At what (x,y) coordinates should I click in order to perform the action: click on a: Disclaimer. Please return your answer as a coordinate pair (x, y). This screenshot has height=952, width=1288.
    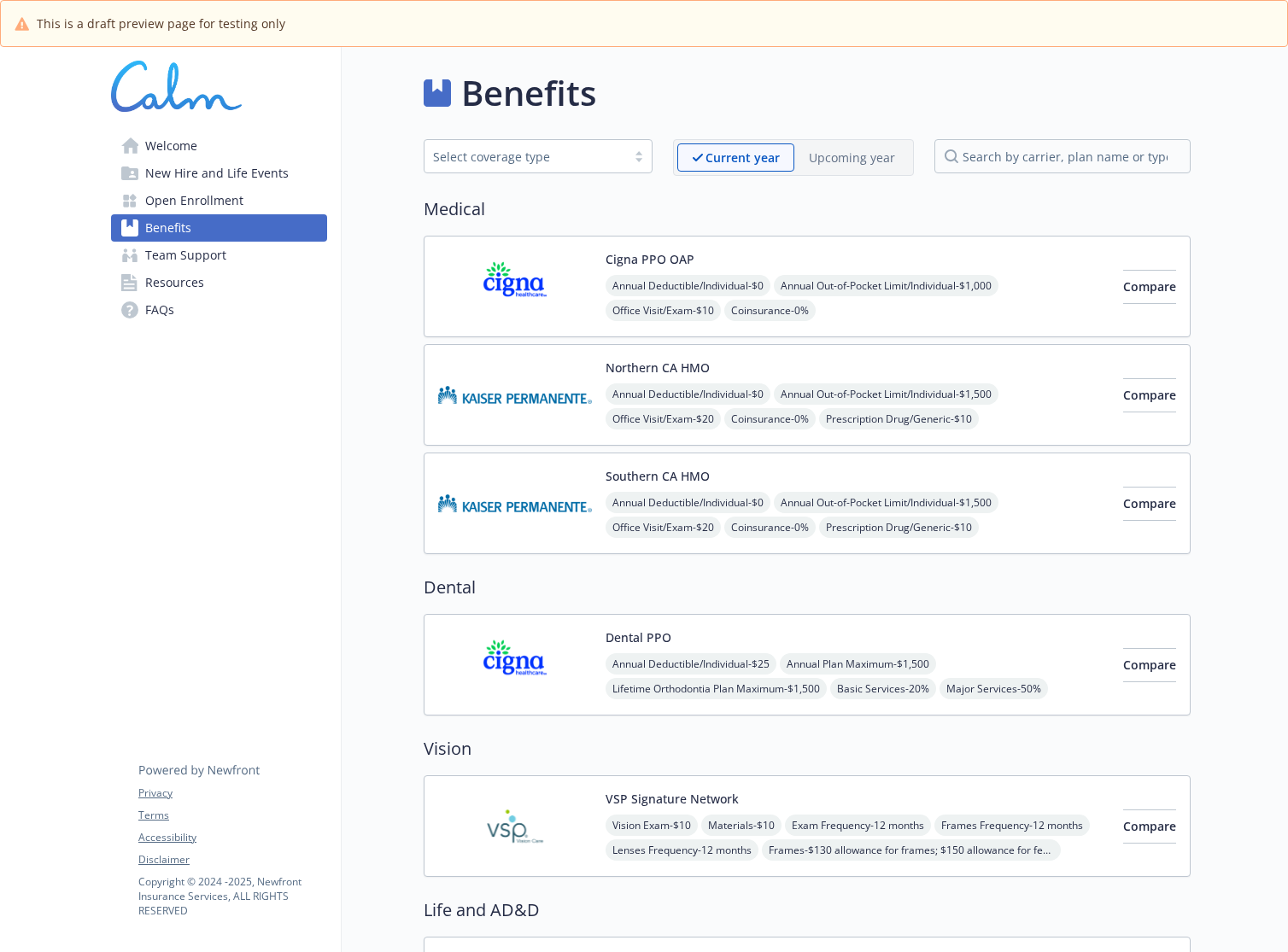
    Looking at the image, I should click on (233, 860).